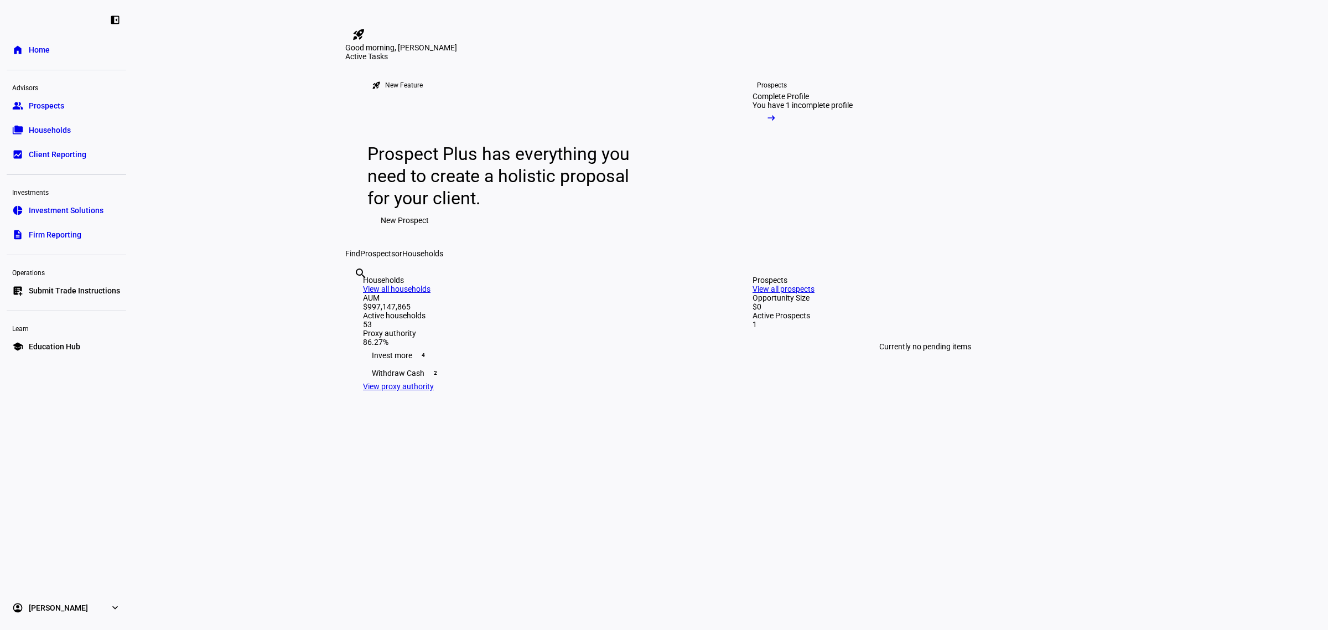  I want to click on div: You have 1 incomplete profile, so click(802, 105).